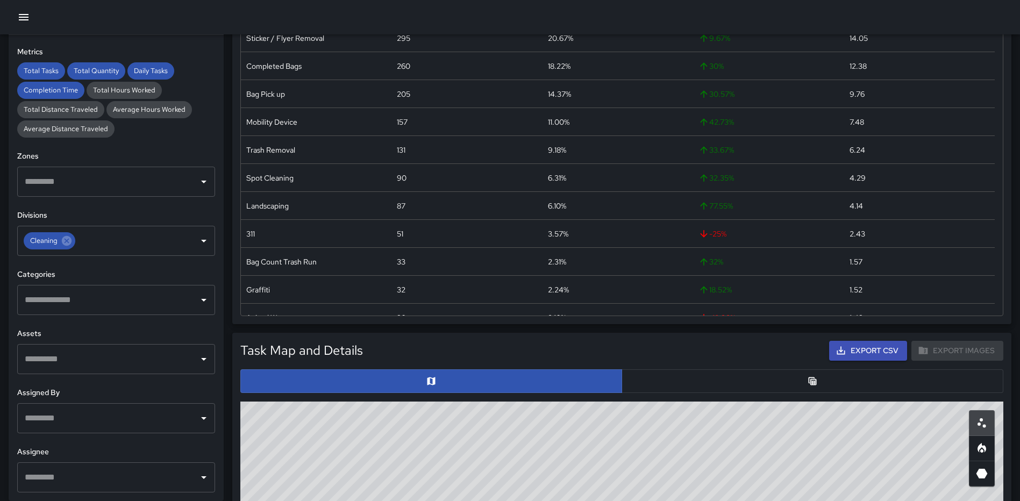 This screenshot has height=501, width=1020. What do you see at coordinates (856, 262) in the screenshot?
I see `div: 1.57` at bounding box center [856, 262].